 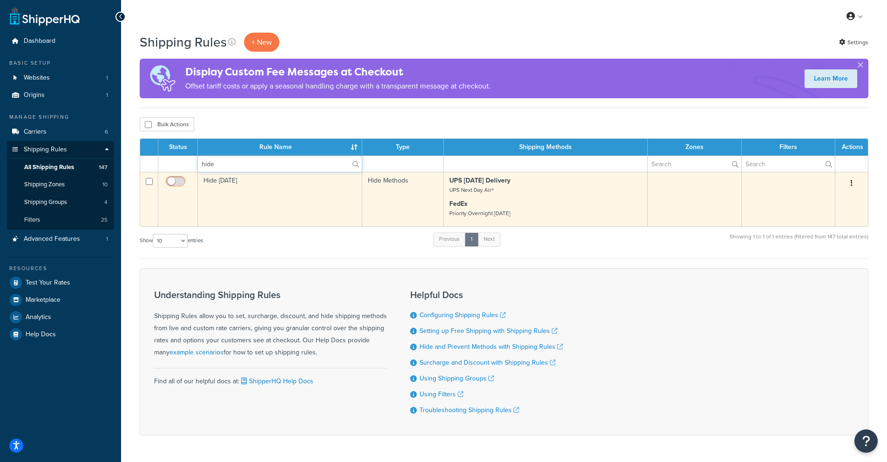 I want to click on span: Advanced Features, so click(x=52, y=239).